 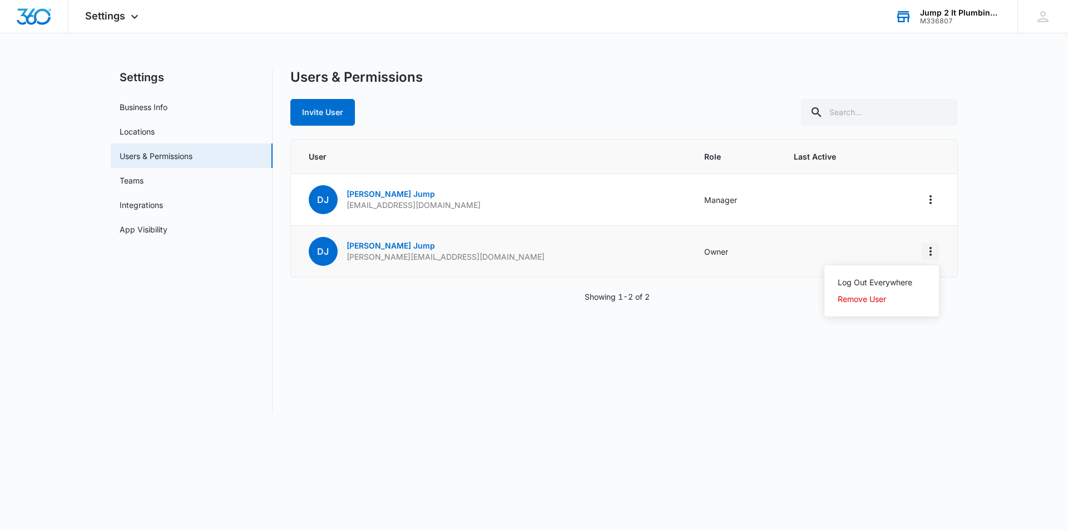 What do you see at coordinates (191, 77) in the screenshot?
I see `h2: Settings` at bounding box center [191, 77].